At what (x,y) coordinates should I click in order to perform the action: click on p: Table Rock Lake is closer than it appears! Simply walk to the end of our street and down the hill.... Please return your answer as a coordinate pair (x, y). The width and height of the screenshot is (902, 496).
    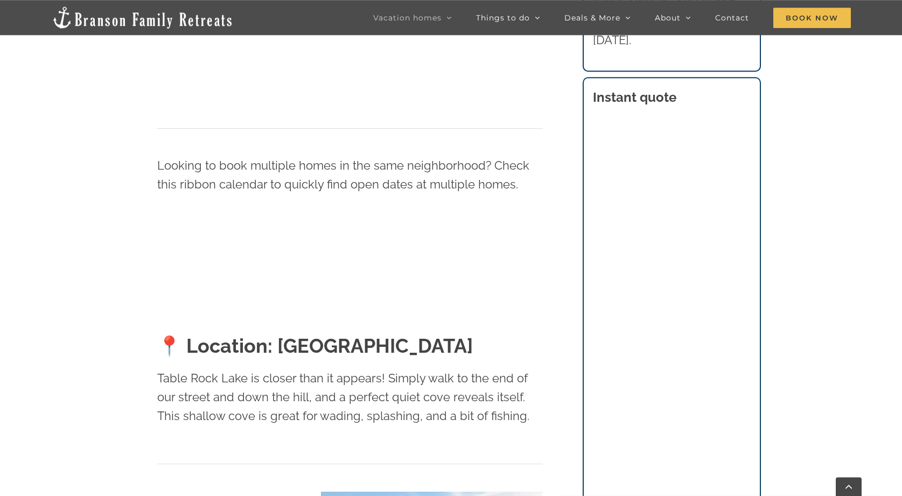
    Looking at the image, I should click on (350, 398).